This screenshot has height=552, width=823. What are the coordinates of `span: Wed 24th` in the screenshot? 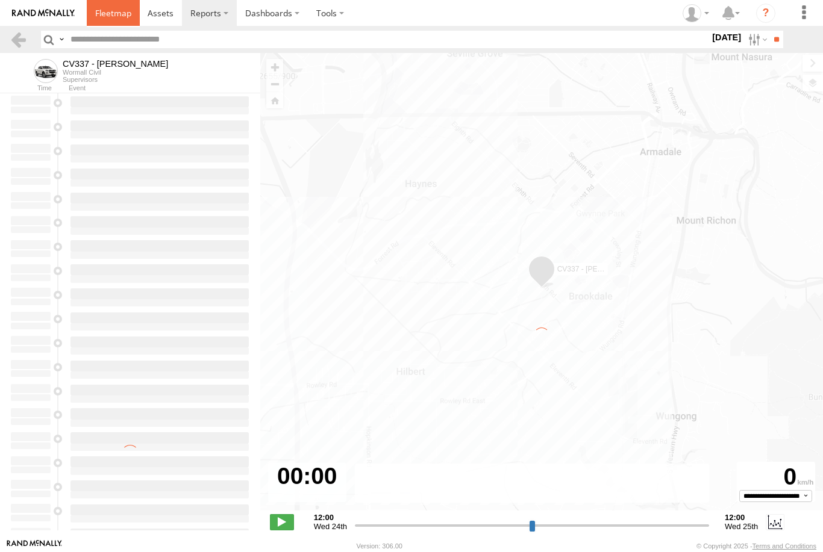 It's located at (330, 527).